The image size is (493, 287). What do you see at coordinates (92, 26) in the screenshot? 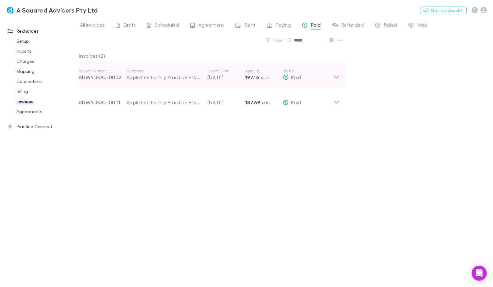
I see `span: All invoices` at bounding box center [92, 26].